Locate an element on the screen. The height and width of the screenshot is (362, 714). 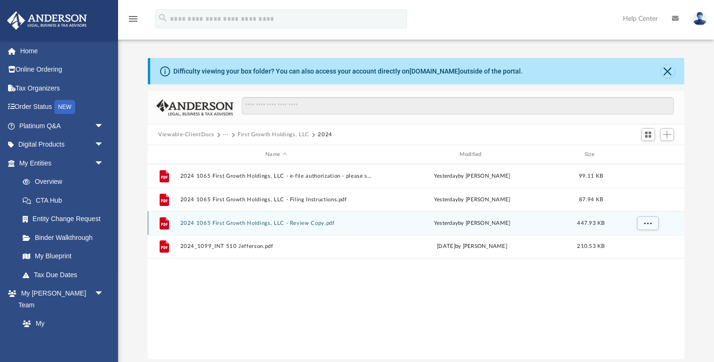
div: grid is located at coordinates (416, 262).